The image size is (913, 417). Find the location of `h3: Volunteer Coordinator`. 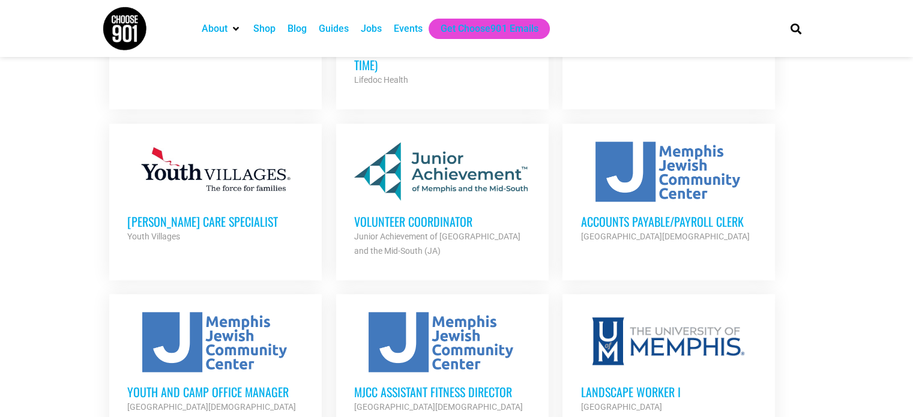

h3: Volunteer Coordinator is located at coordinates (443, 222).